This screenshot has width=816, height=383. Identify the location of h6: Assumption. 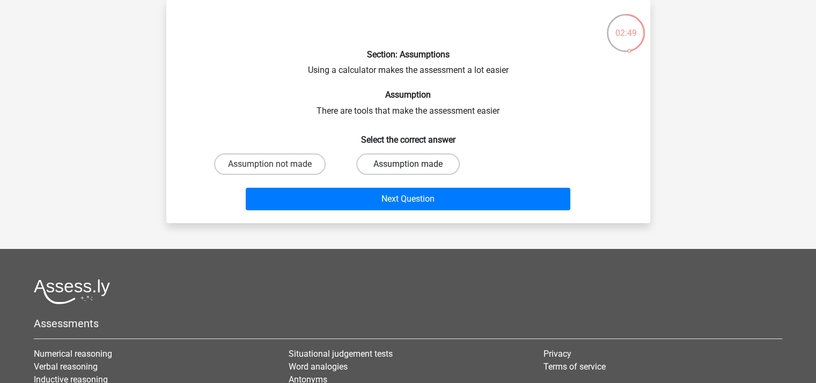
(408, 94).